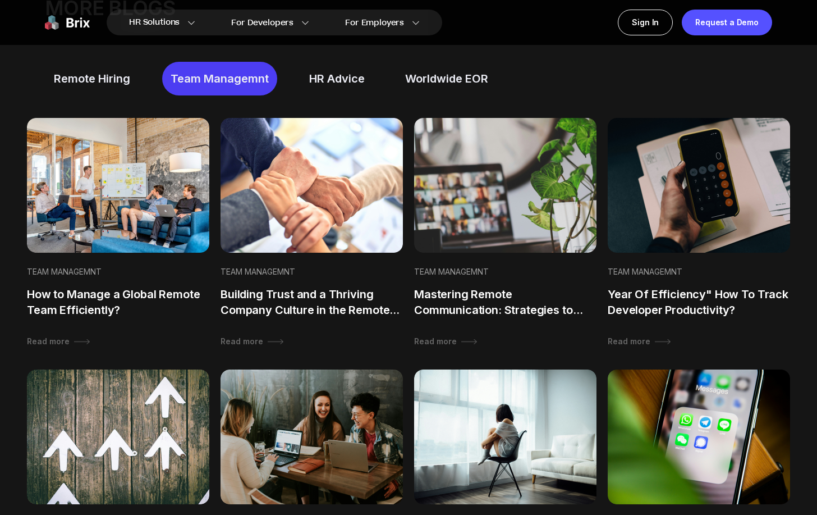 The height and width of the screenshot is (515, 817). I want to click on div: Request a Demo, so click(727, 22).